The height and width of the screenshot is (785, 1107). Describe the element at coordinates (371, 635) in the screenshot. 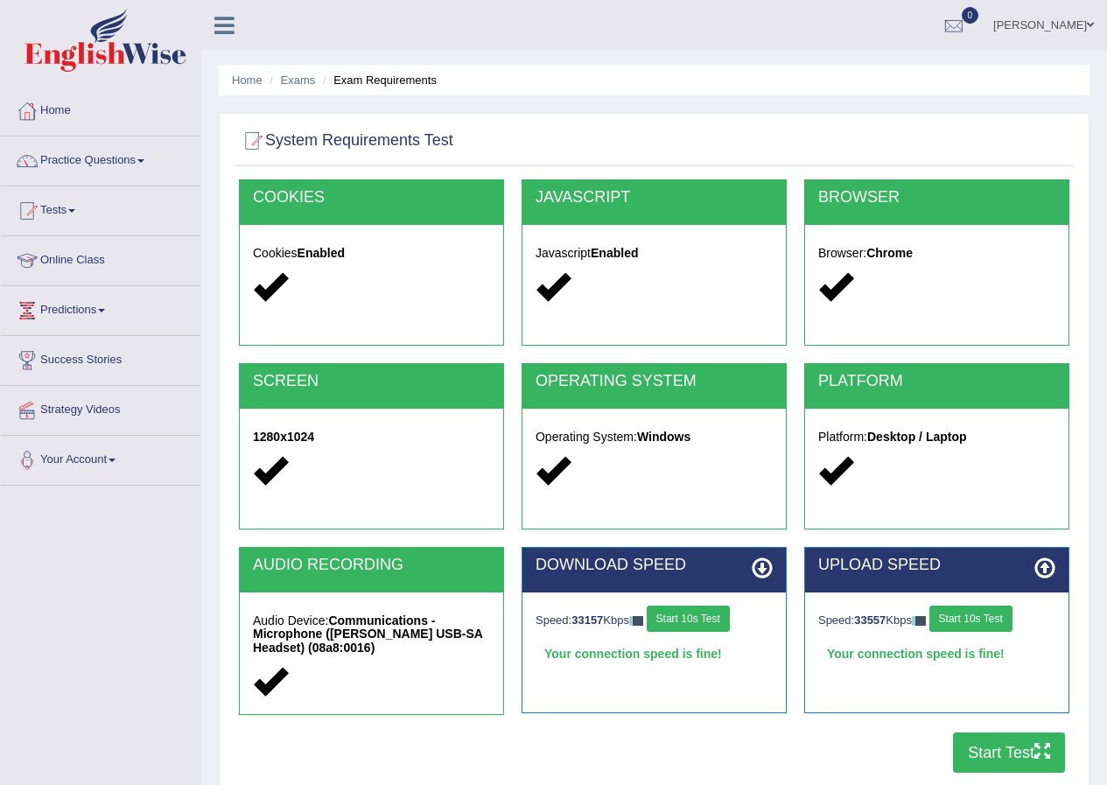

I see `h5: Audio Device:` at that location.